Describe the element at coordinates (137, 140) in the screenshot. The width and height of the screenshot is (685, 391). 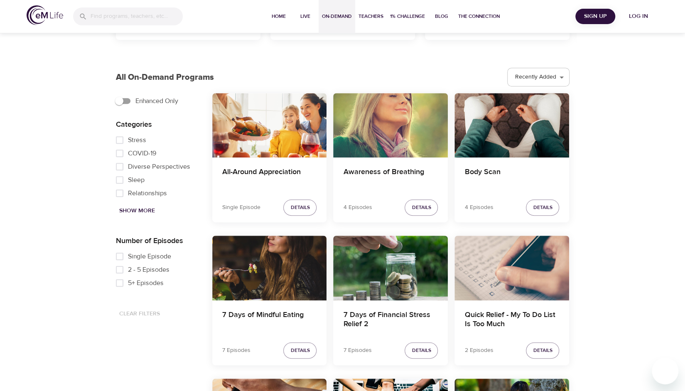
I see `span: Stress` at that location.